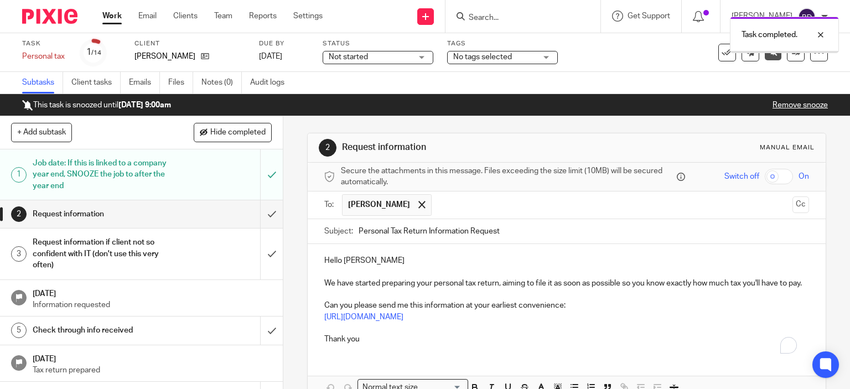  I want to click on img: svg%3E, so click(807, 17).